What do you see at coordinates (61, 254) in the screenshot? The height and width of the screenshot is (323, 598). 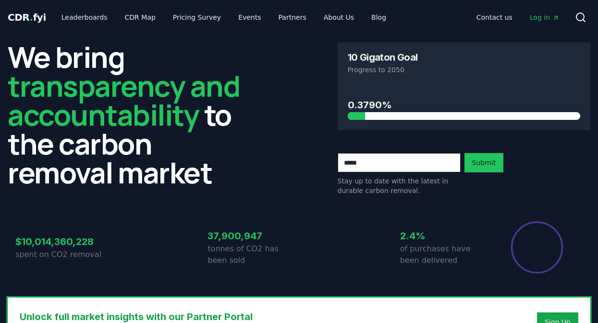 I see `p: spent on CO2 removal` at bounding box center [61, 254].